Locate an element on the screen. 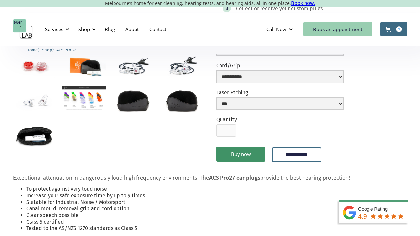 The height and width of the screenshot is (236, 420). li: To protect against very loud noise is located at coordinates (216, 189).